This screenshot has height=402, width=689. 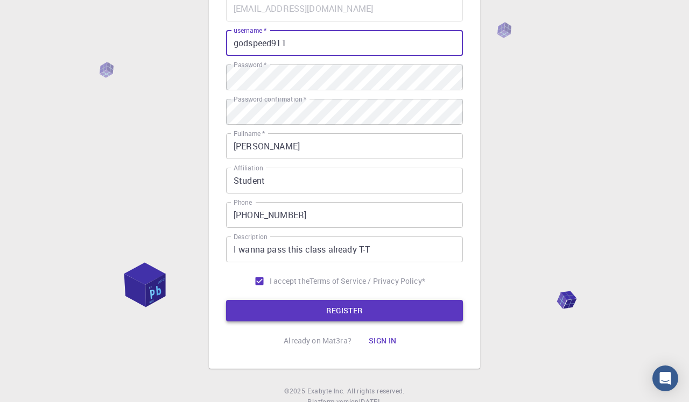 What do you see at coordinates (249, 133) in the screenshot?
I see `label: Fullname` at bounding box center [249, 133].